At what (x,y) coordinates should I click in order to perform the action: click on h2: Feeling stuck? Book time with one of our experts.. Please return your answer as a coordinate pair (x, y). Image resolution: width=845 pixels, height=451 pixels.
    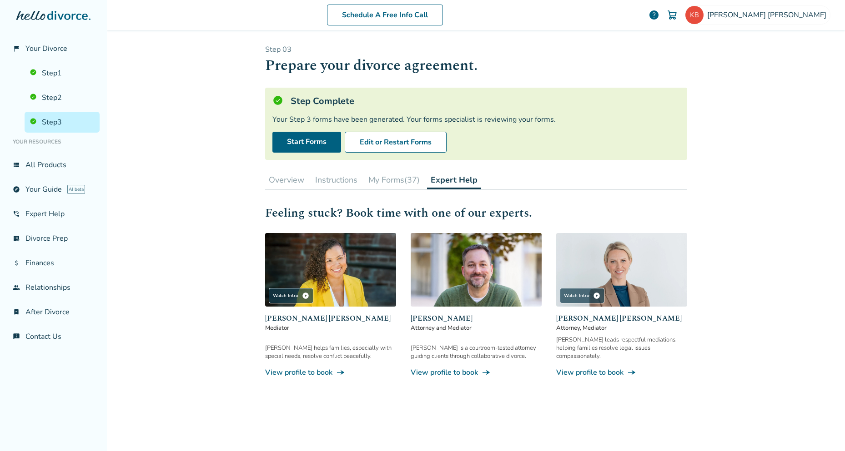
    Looking at the image, I should click on (476, 213).